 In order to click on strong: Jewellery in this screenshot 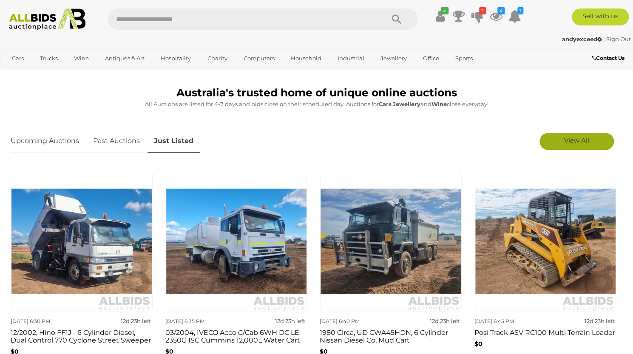, I will do `click(406, 104)`.